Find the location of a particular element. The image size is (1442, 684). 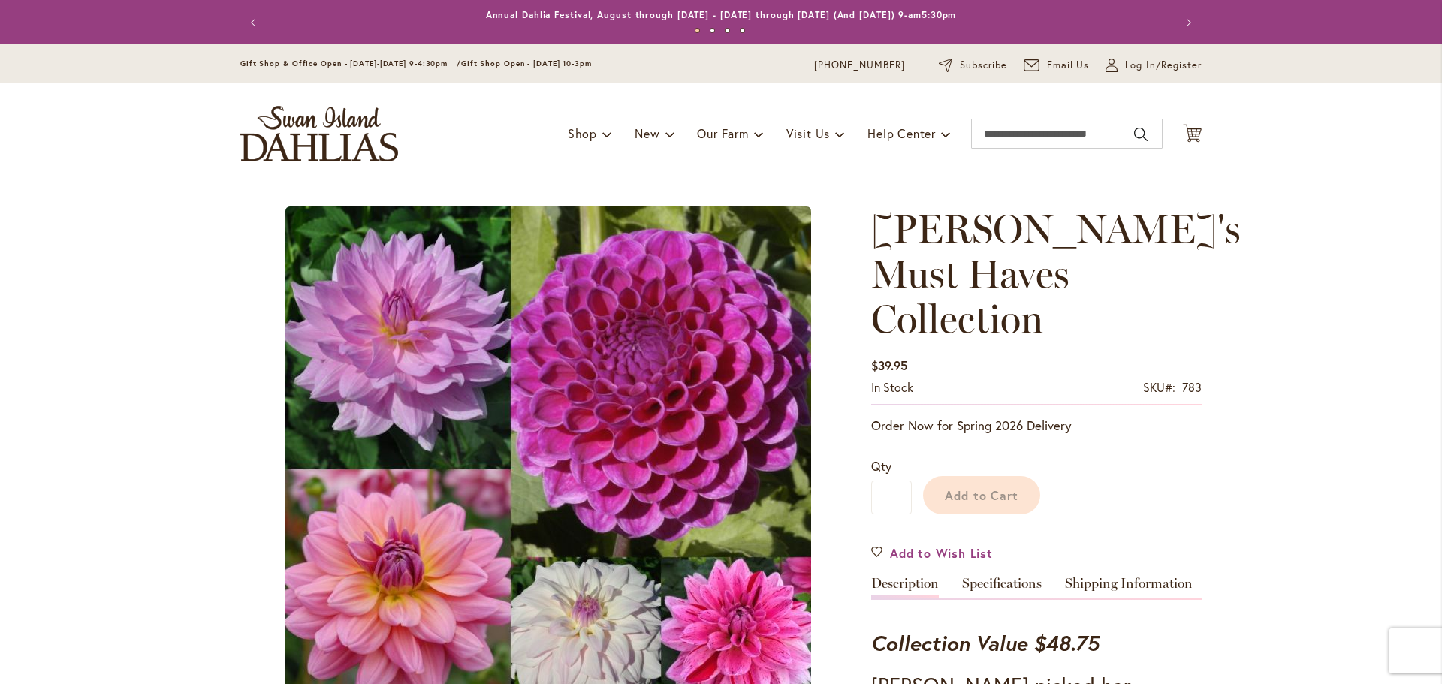

a: Log In/Register is located at coordinates (1154, 65).